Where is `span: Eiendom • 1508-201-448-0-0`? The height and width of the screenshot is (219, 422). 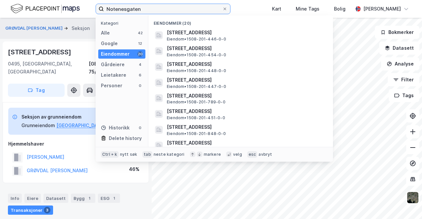
span: Eiendom • 1508-201-448-0-0 is located at coordinates (197, 71).